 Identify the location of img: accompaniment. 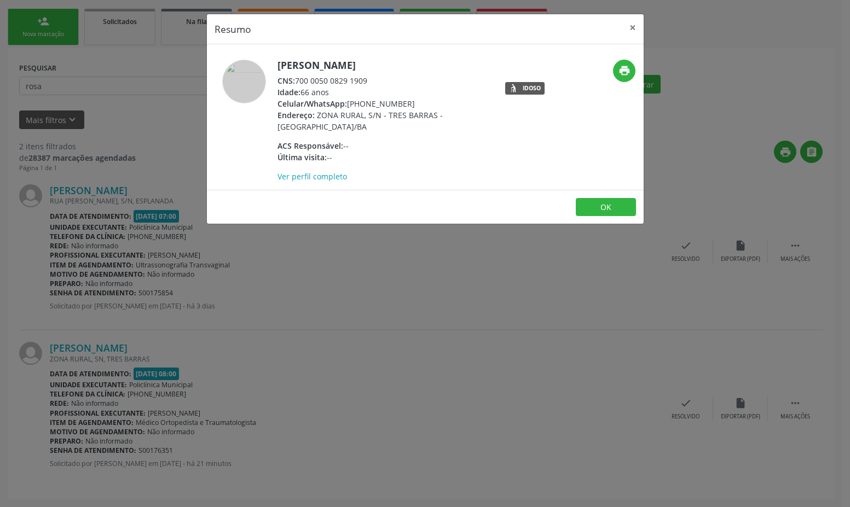
(244, 82).